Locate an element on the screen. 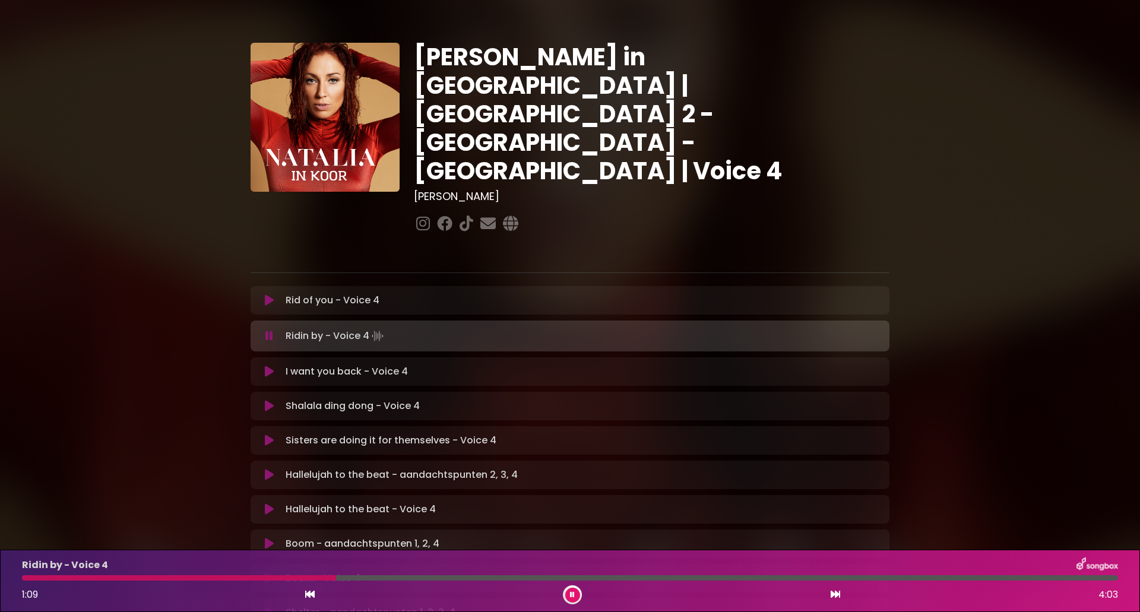 This screenshot has width=1140, height=612. p: Boom - aandachtspunten 1, 2, 4 is located at coordinates (362, 544).